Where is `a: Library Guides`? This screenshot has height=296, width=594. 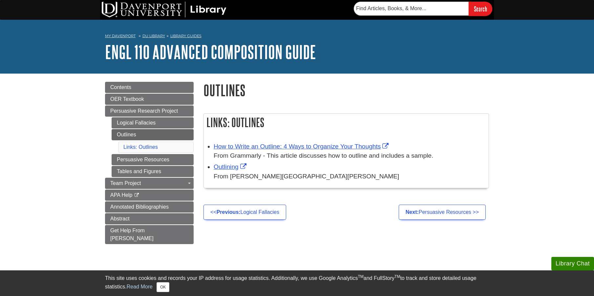 a: Library Guides is located at coordinates (186, 36).